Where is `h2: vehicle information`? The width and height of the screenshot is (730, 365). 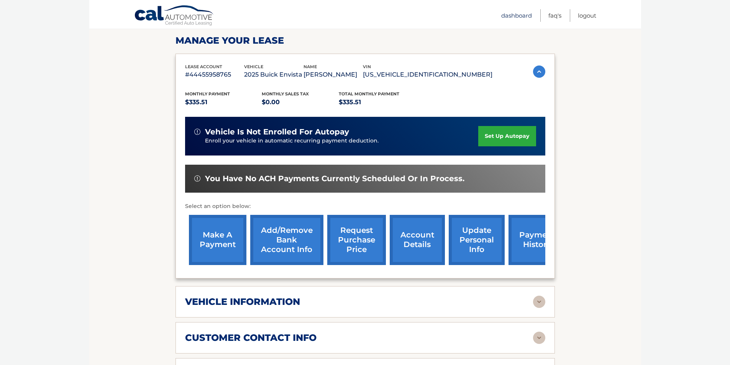
h2: vehicle information is located at coordinates (243, 302).